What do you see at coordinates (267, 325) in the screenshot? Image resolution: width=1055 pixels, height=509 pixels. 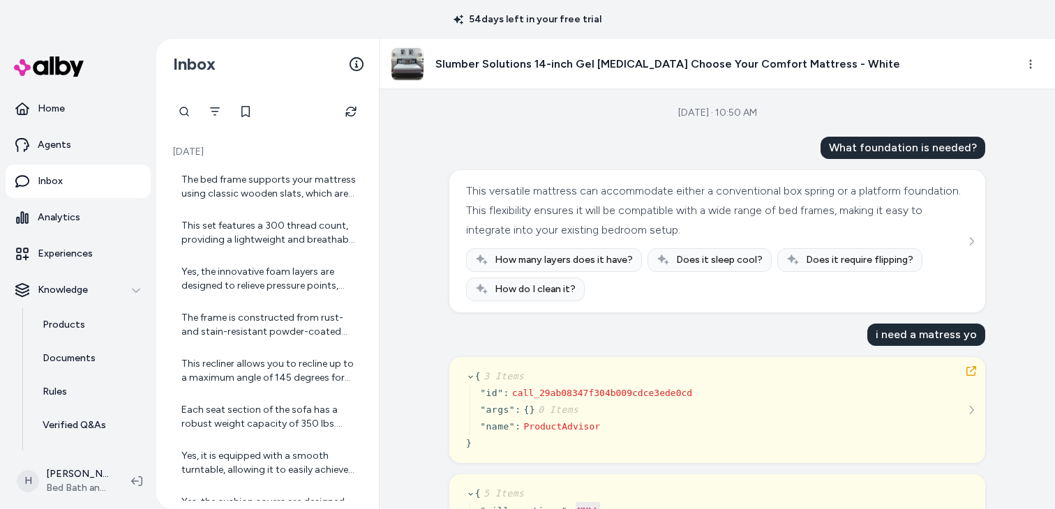 I see `a: The frame is constructed from rust- and stain-resistant powder-coated steel. This durable materia...` at bounding box center [267, 325].